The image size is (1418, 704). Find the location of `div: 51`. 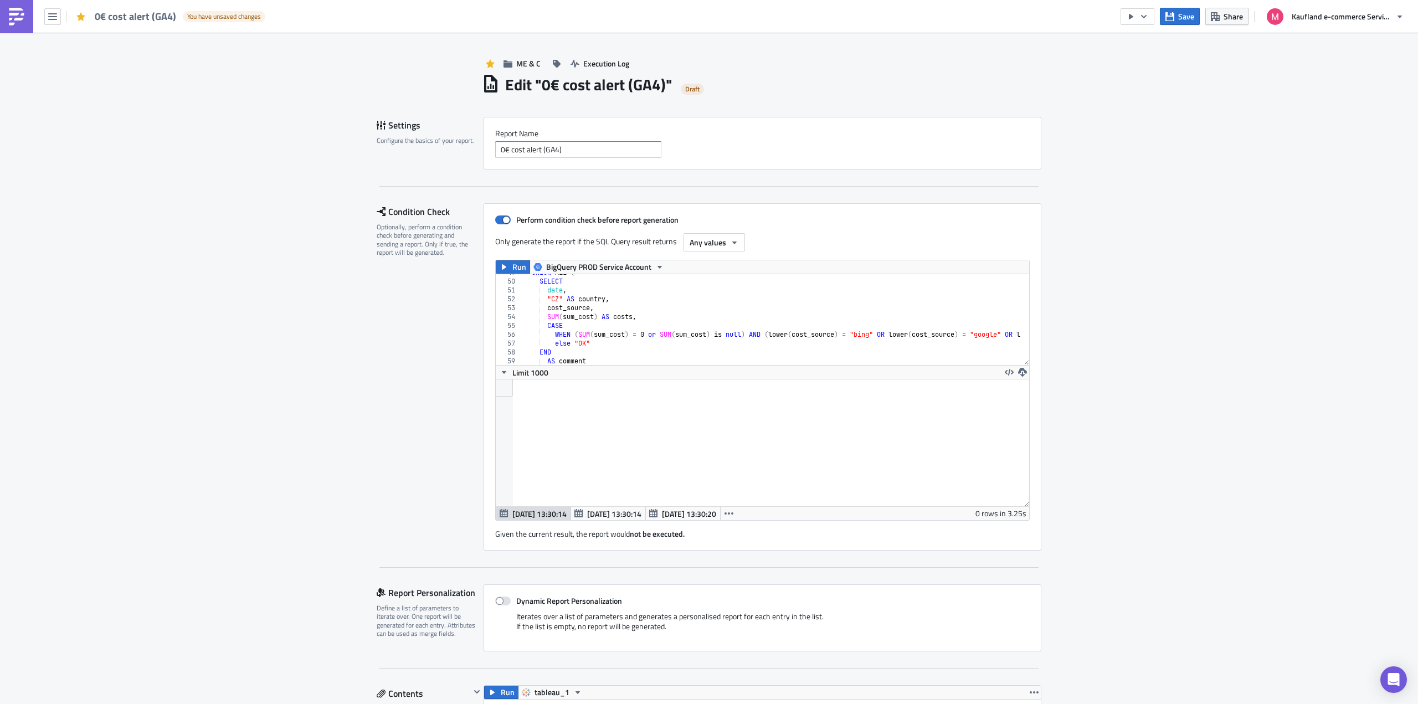

div: 51 is located at coordinates (509, 290).